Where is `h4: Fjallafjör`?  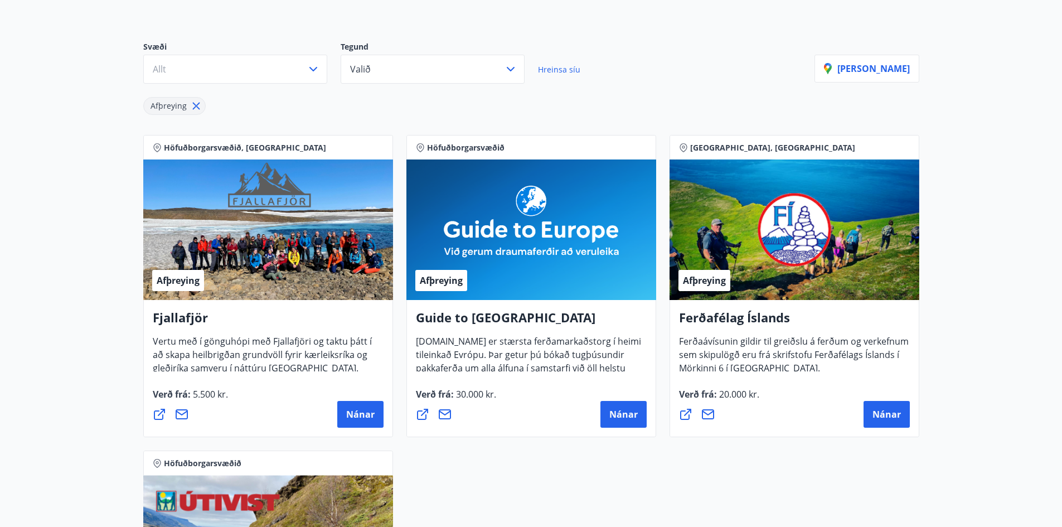 h4: Fjallafjör is located at coordinates (268, 322).